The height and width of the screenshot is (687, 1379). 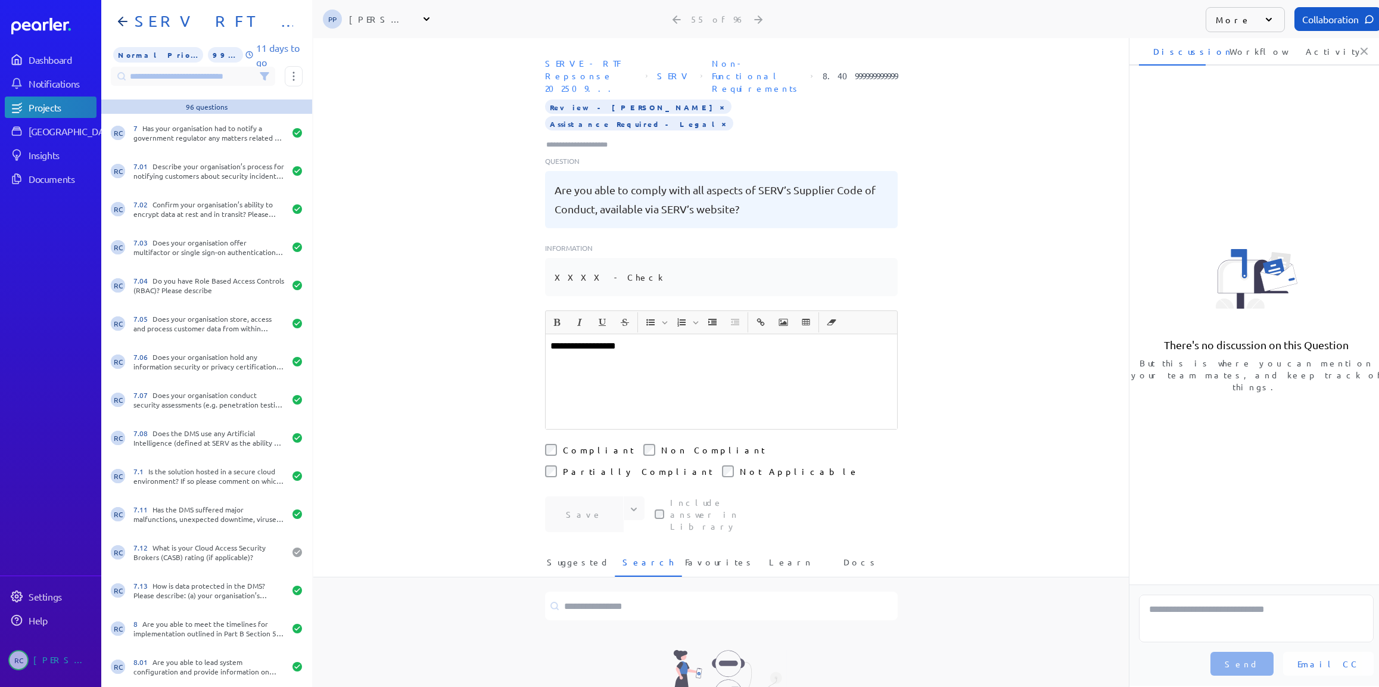 I want to click on button: Tag at index 0 with value Review- Rob focussed. Press backspace to remove, so click(x=722, y=107).